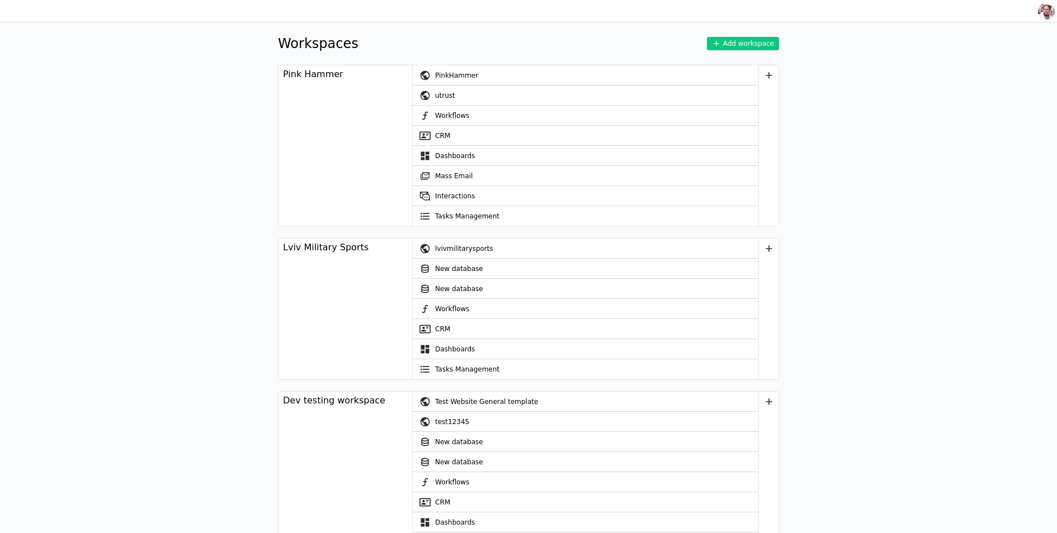 This screenshot has height=533, width=1057. What do you see at coordinates (325, 248) in the screenshot?
I see `div: Lviv Military Sports` at bounding box center [325, 248].